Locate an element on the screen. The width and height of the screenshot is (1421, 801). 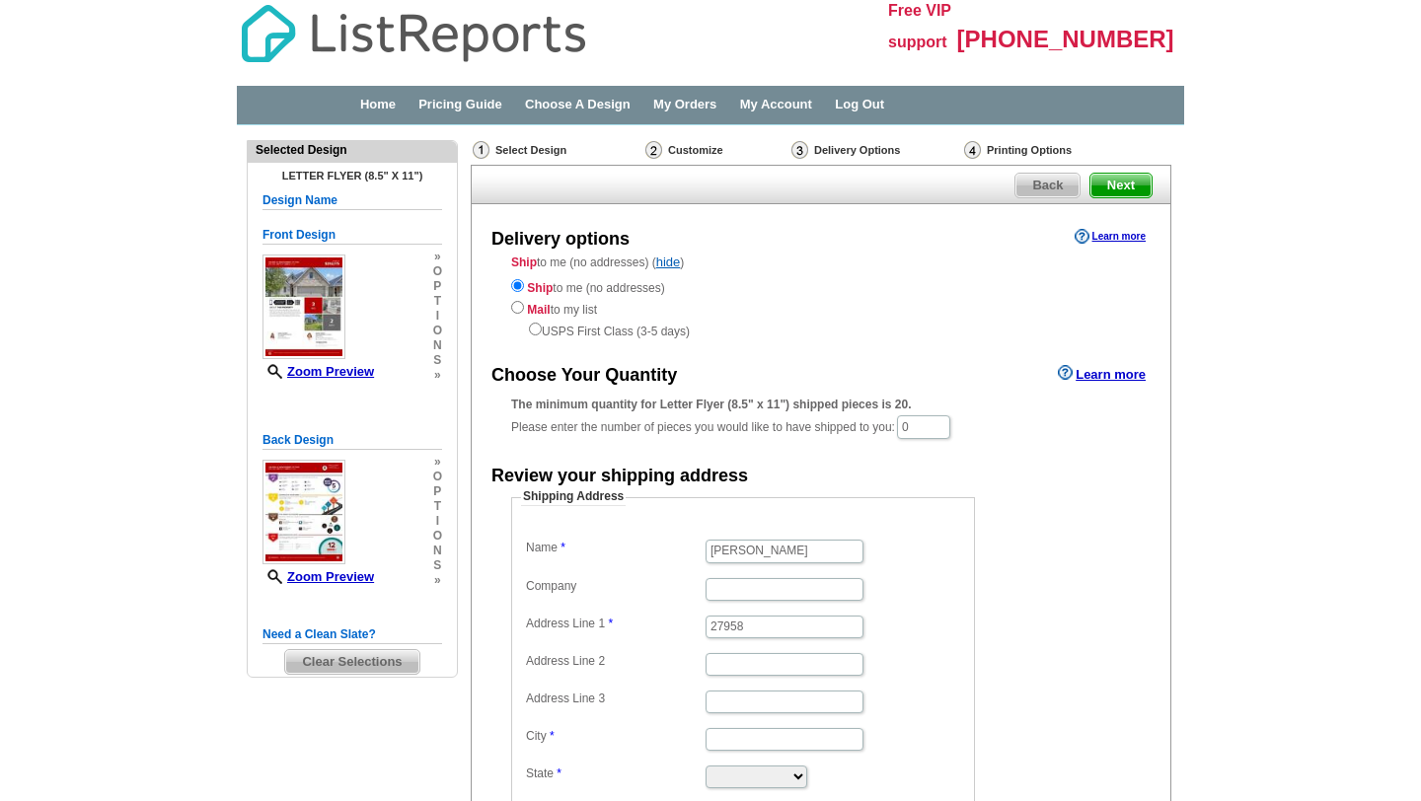
div: to me (no addresses) ( ) is located at coordinates (821, 297).